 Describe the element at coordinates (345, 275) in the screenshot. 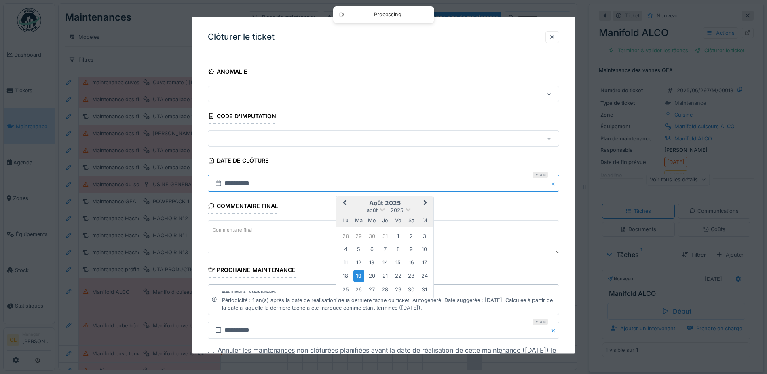

I see `div: Choose lundi 18 août 2025` at that location.